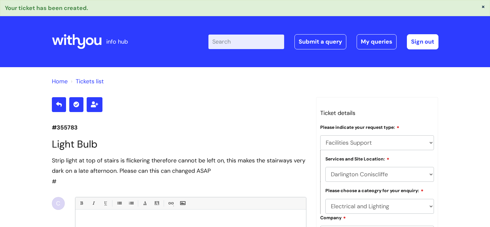 The height and width of the screenshot is (227, 490). What do you see at coordinates (358, 158) in the screenshot?
I see `label: Services and Site Location:` at bounding box center [358, 158].